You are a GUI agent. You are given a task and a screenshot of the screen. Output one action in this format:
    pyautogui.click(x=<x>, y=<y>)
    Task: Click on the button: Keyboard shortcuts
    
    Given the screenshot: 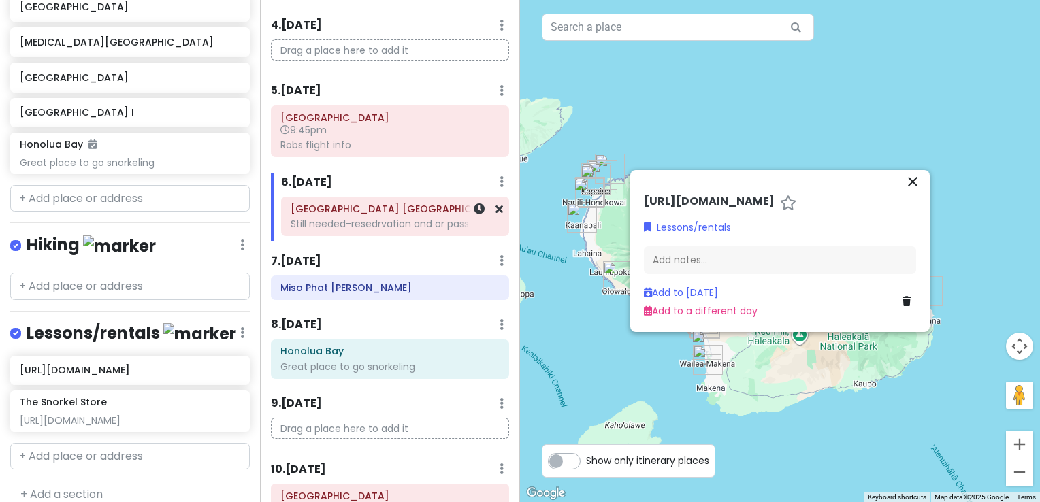 What is the action you would take?
    pyautogui.click(x=897, y=497)
    